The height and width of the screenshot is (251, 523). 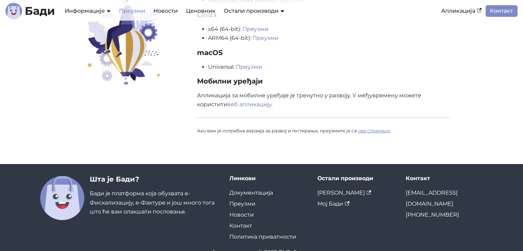 I want to click on div: Остали производи, so click(x=356, y=179).